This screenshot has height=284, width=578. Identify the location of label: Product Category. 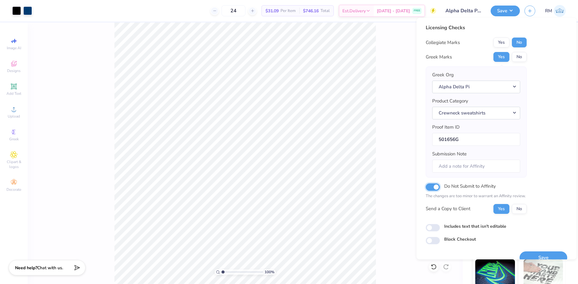
(450, 101).